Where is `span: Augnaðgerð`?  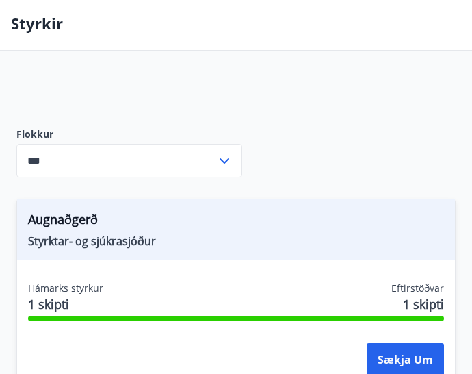
span: Augnaðgerð is located at coordinates (236, 222).